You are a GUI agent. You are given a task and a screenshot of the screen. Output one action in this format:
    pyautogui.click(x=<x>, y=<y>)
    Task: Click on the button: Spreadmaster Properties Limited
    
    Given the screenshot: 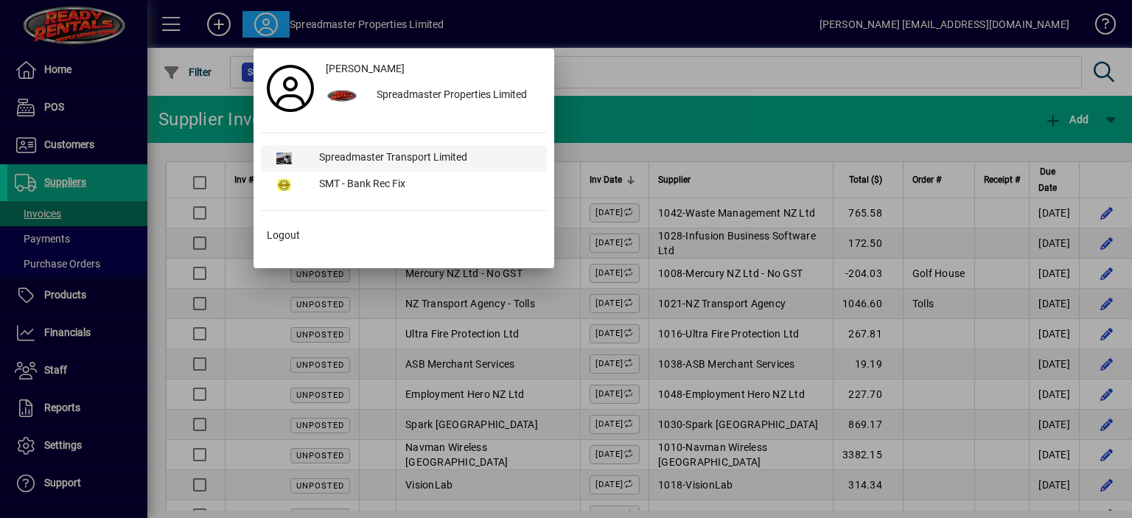 What is the action you would take?
    pyautogui.click(x=433, y=96)
    